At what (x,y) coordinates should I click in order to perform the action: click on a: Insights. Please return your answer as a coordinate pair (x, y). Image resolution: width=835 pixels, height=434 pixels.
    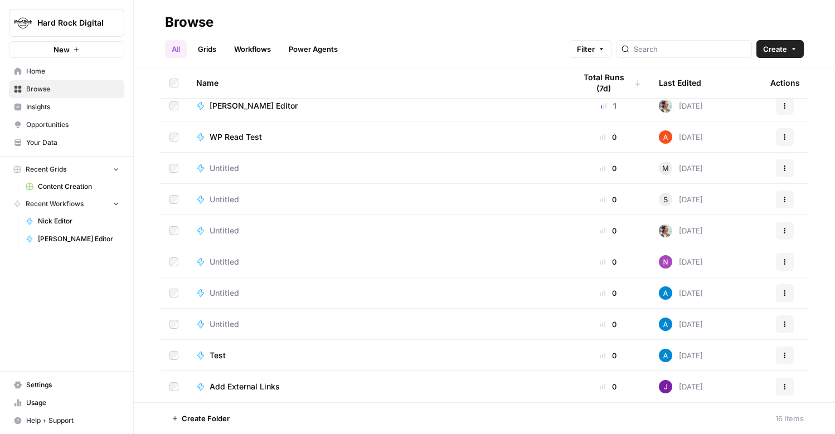
    Looking at the image, I should click on (66, 107).